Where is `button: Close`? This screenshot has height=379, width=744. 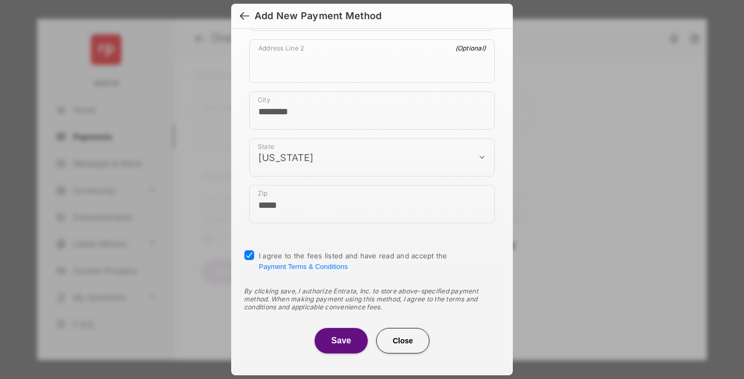
button: Close is located at coordinates (403, 341).